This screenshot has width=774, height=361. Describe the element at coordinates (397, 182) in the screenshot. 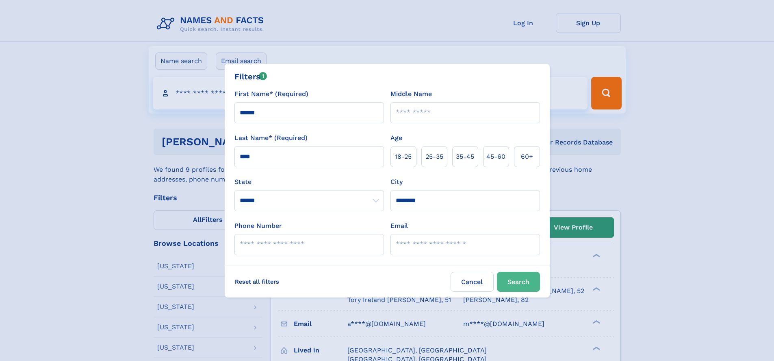

I see `label: City` at that location.